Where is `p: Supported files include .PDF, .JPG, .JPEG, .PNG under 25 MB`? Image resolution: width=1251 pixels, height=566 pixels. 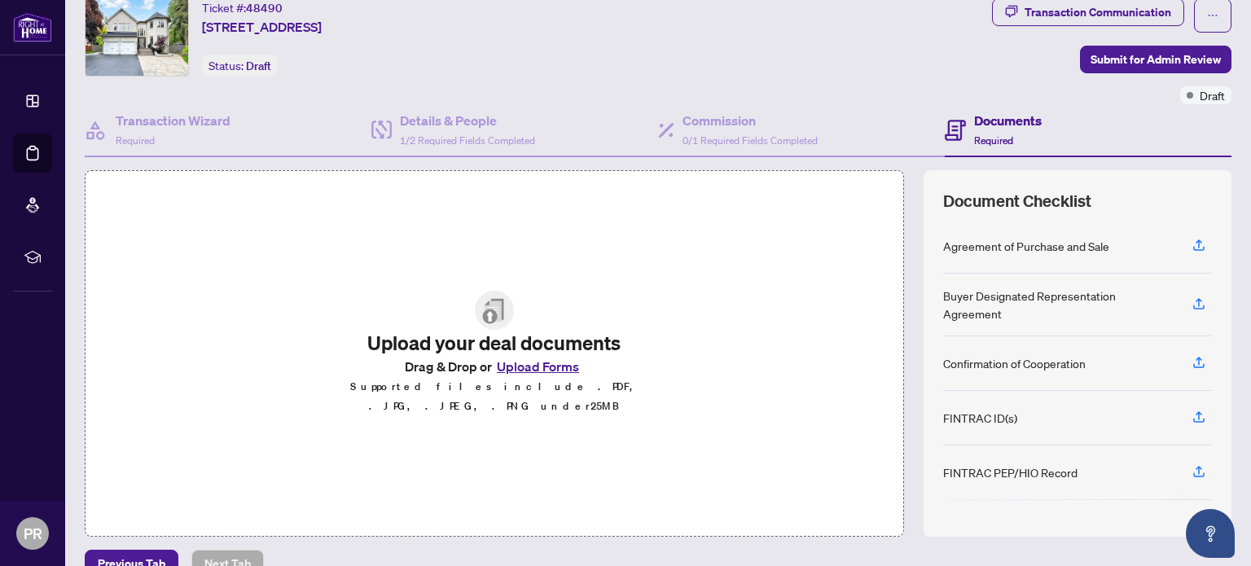
p: Supported files include .PDF, .JPG, .JPEG, .PNG under 25 MB is located at coordinates (494, 397).